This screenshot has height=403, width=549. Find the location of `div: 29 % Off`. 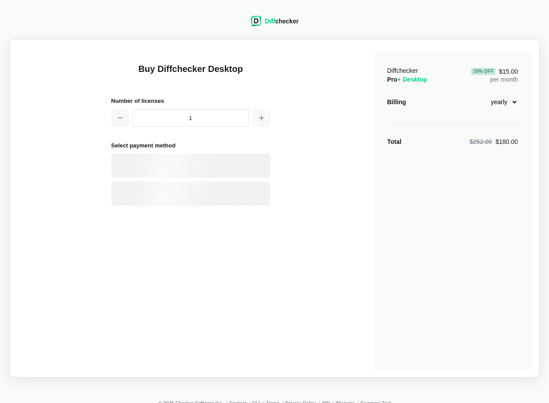

div: 29 % Off is located at coordinates (483, 72).